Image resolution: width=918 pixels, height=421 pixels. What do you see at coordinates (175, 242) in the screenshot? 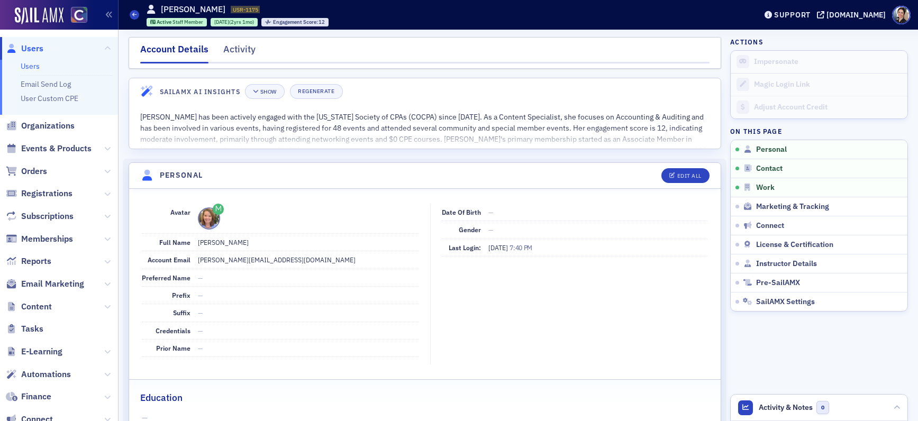
I see `span: Full Name` at bounding box center [175, 242].